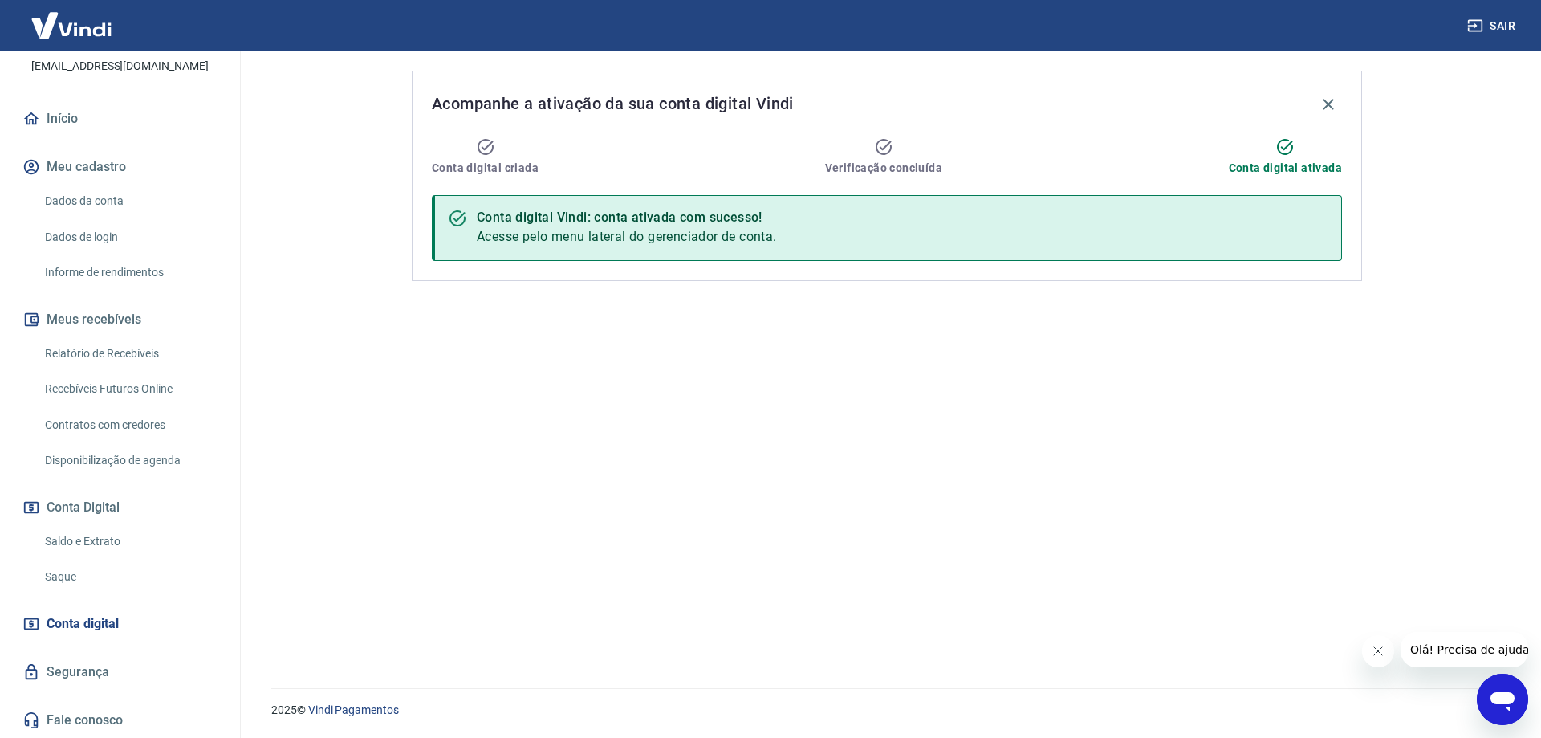 This screenshot has width=1541, height=738. I want to click on button: Conta Digital, so click(120, 507).